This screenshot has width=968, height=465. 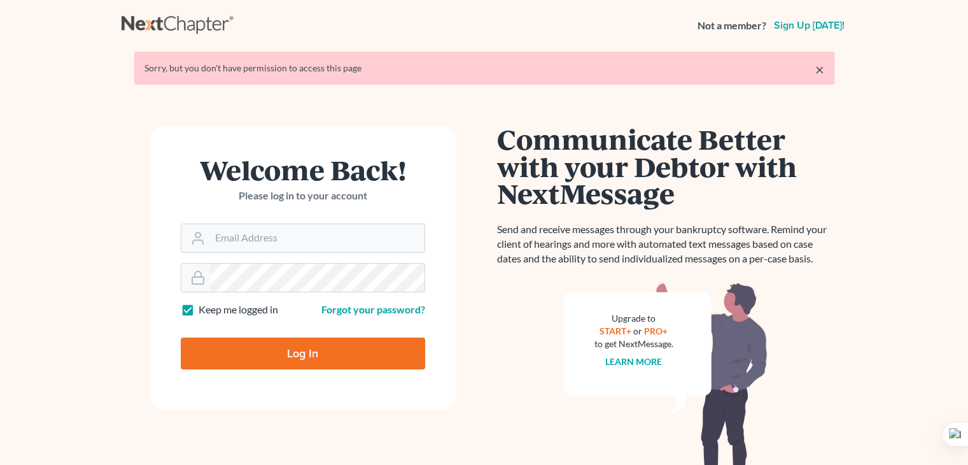 I want to click on a: Forgot your password?, so click(x=373, y=309).